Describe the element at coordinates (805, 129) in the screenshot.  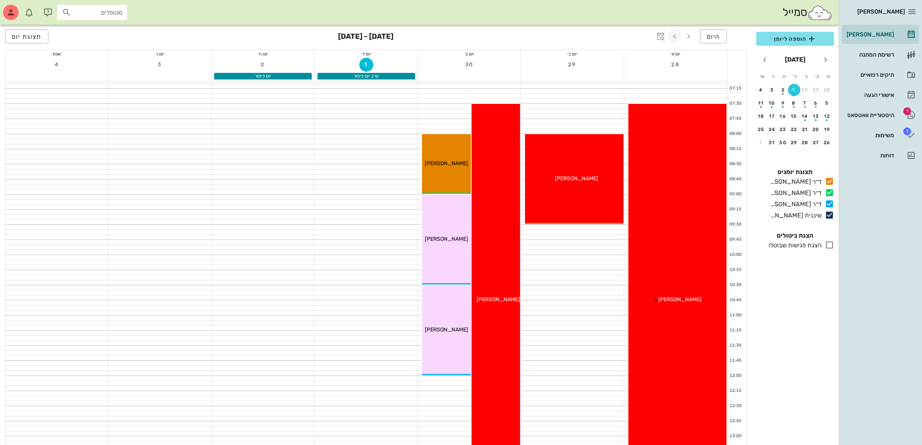
I see `div: 21` at that location.